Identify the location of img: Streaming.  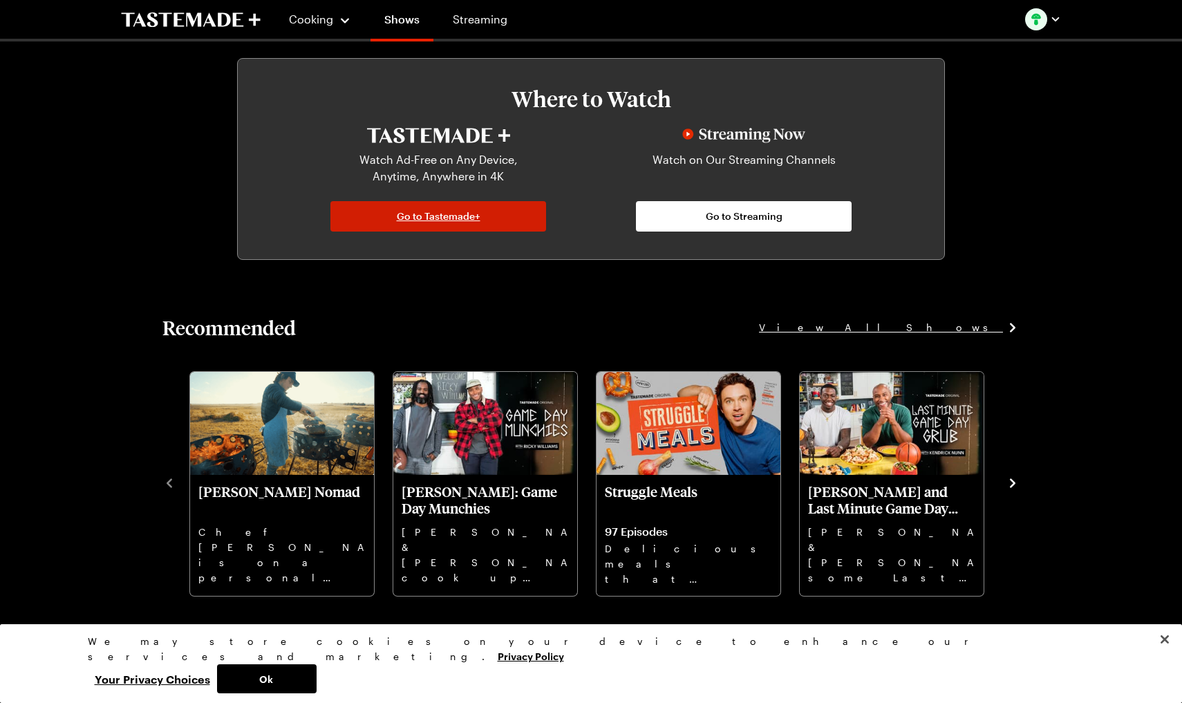
(744, 135).